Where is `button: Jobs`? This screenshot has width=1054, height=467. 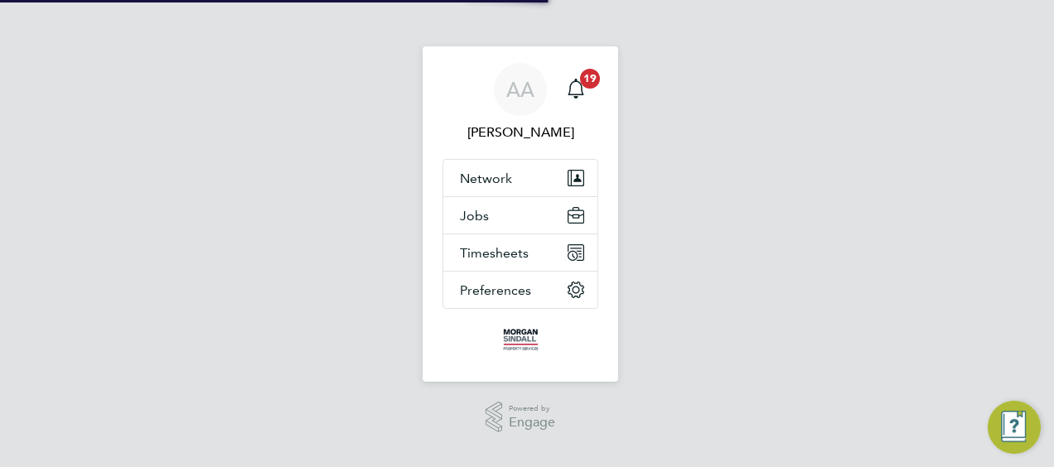 button: Jobs is located at coordinates (520, 215).